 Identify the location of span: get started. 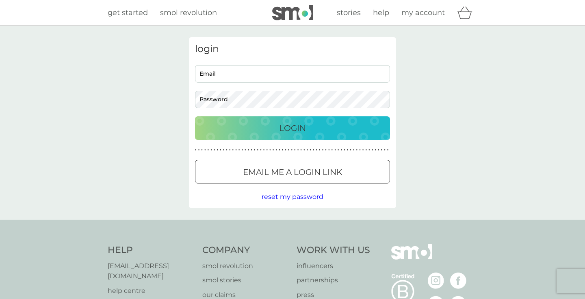
(128, 13).